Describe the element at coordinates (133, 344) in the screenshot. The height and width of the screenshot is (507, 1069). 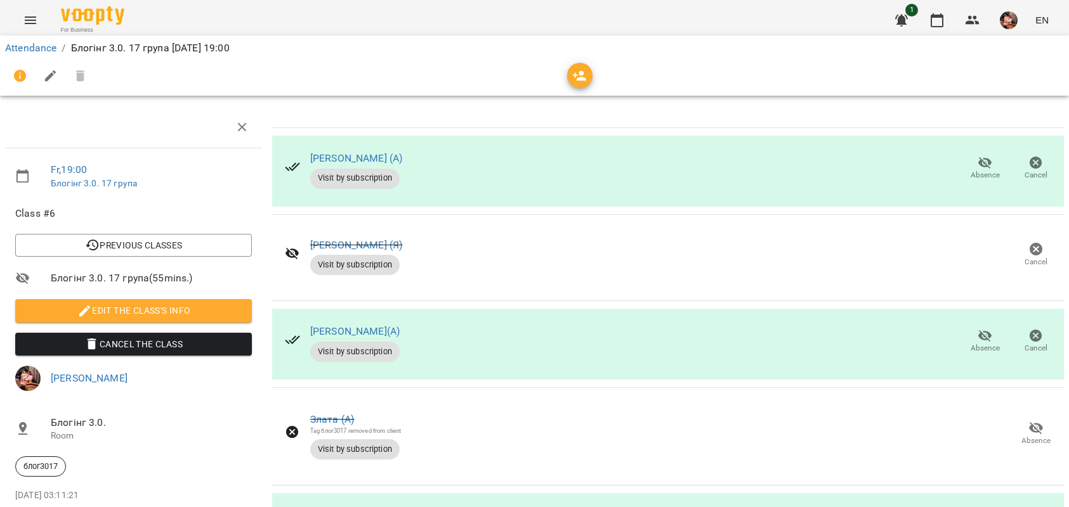
I see `button: Cancel the class` at that location.